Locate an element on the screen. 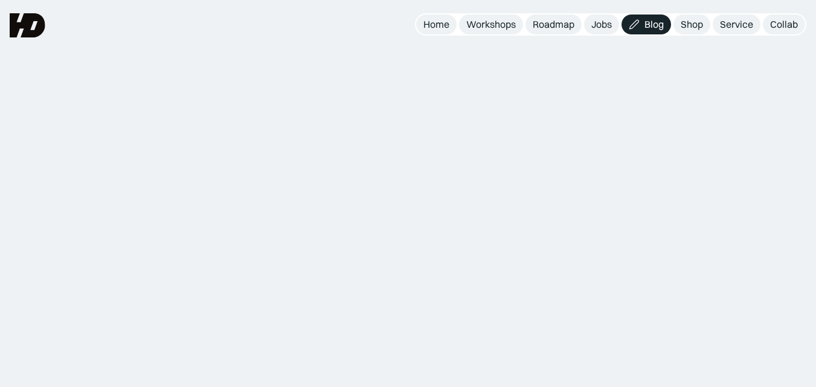 The image size is (816, 387). a: Home is located at coordinates (436, 24).